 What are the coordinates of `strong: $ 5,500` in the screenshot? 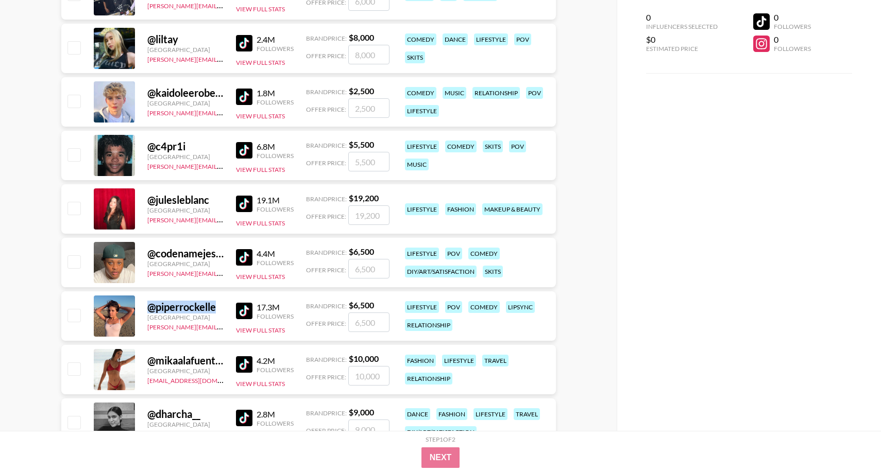 It's located at (361, 144).